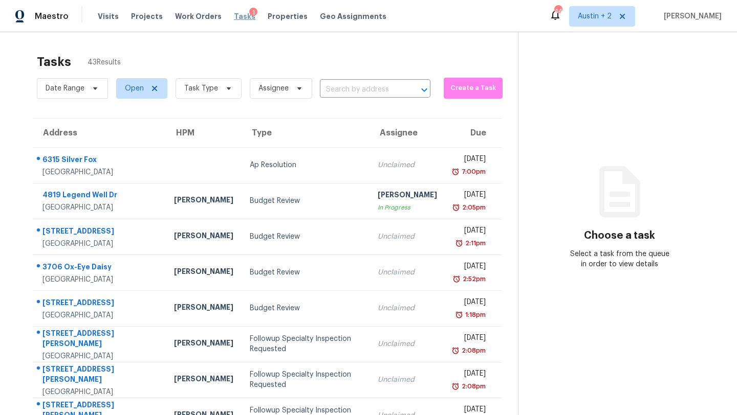 The width and height of the screenshot is (737, 415). I want to click on span: Maestro, so click(52, 16).